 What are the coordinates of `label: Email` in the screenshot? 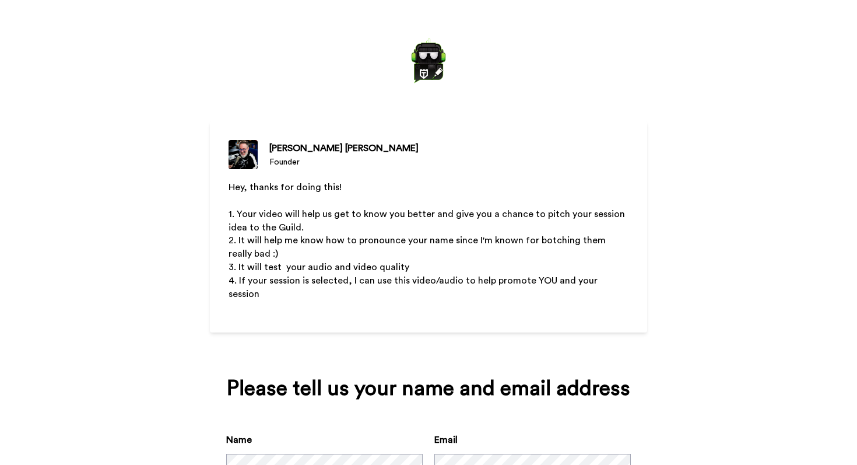 It's located at (446, 440).